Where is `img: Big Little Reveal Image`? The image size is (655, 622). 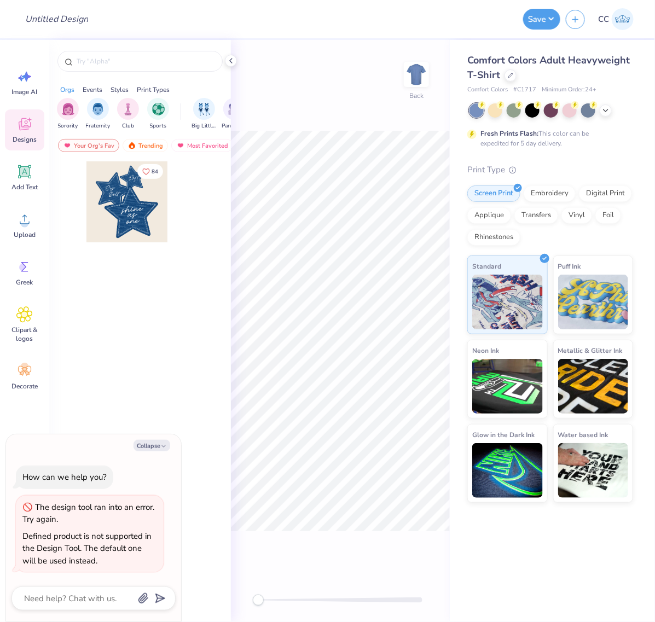 img: Big Little Reveal Image is located at coordinates (204, 109).